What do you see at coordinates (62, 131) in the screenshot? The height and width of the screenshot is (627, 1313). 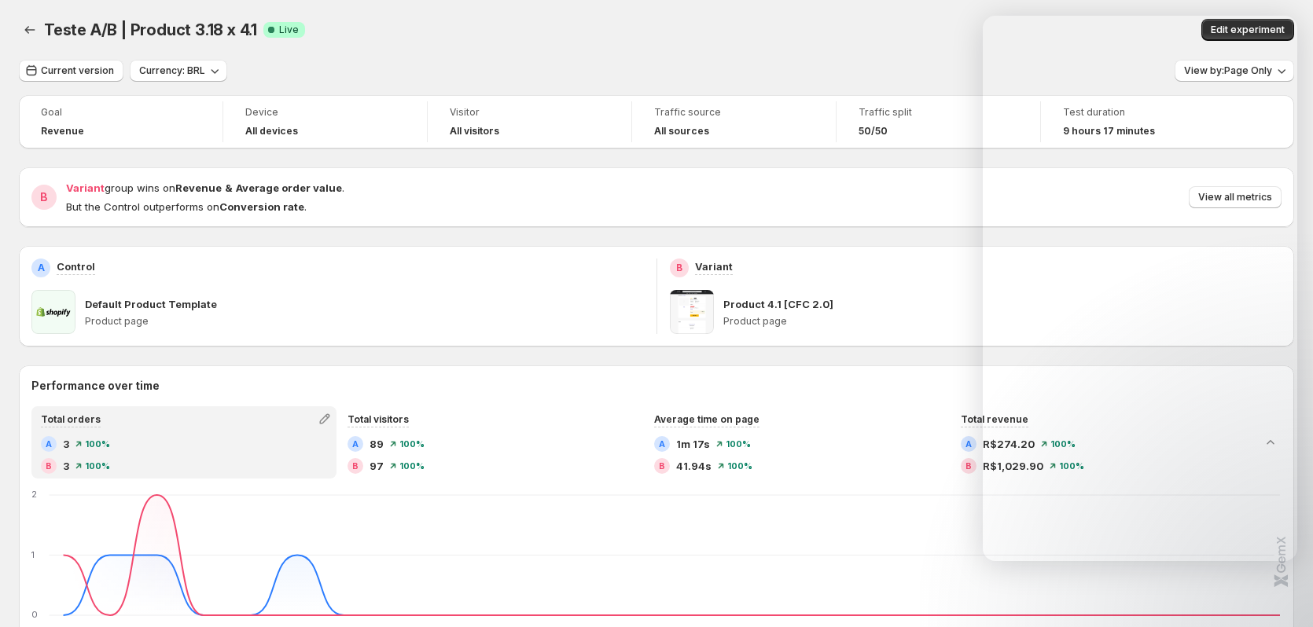 I see `span: Revenue` at bounding box center [62, 131].